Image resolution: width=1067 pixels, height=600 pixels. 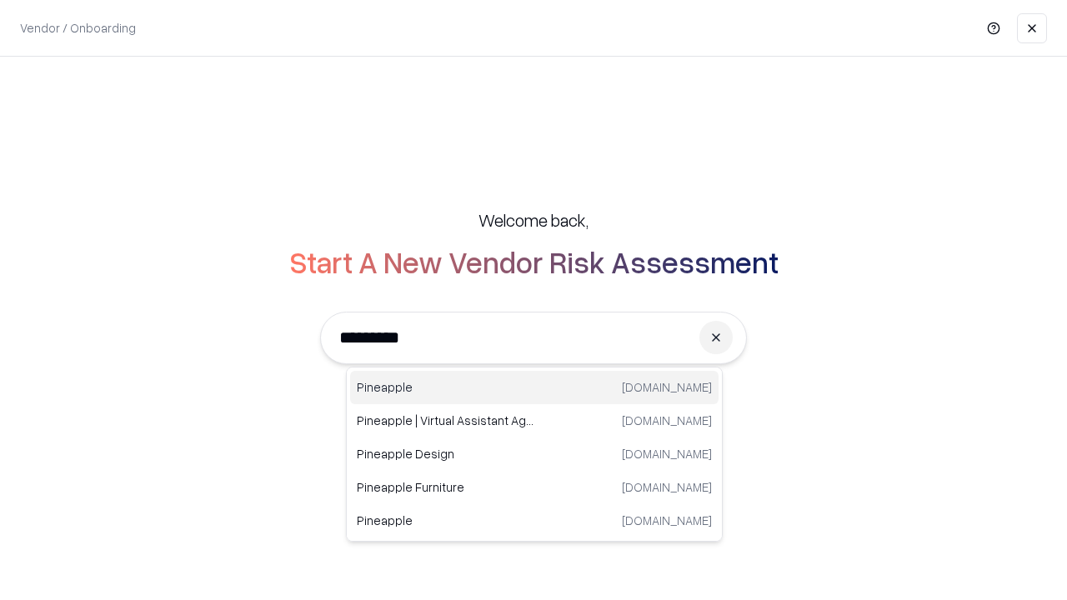 What do you see at coordinates (445, 420) in the screenshot?
I see `p: Pineapple | Virtual Assistant Agency` at bounding box center [445, 420].